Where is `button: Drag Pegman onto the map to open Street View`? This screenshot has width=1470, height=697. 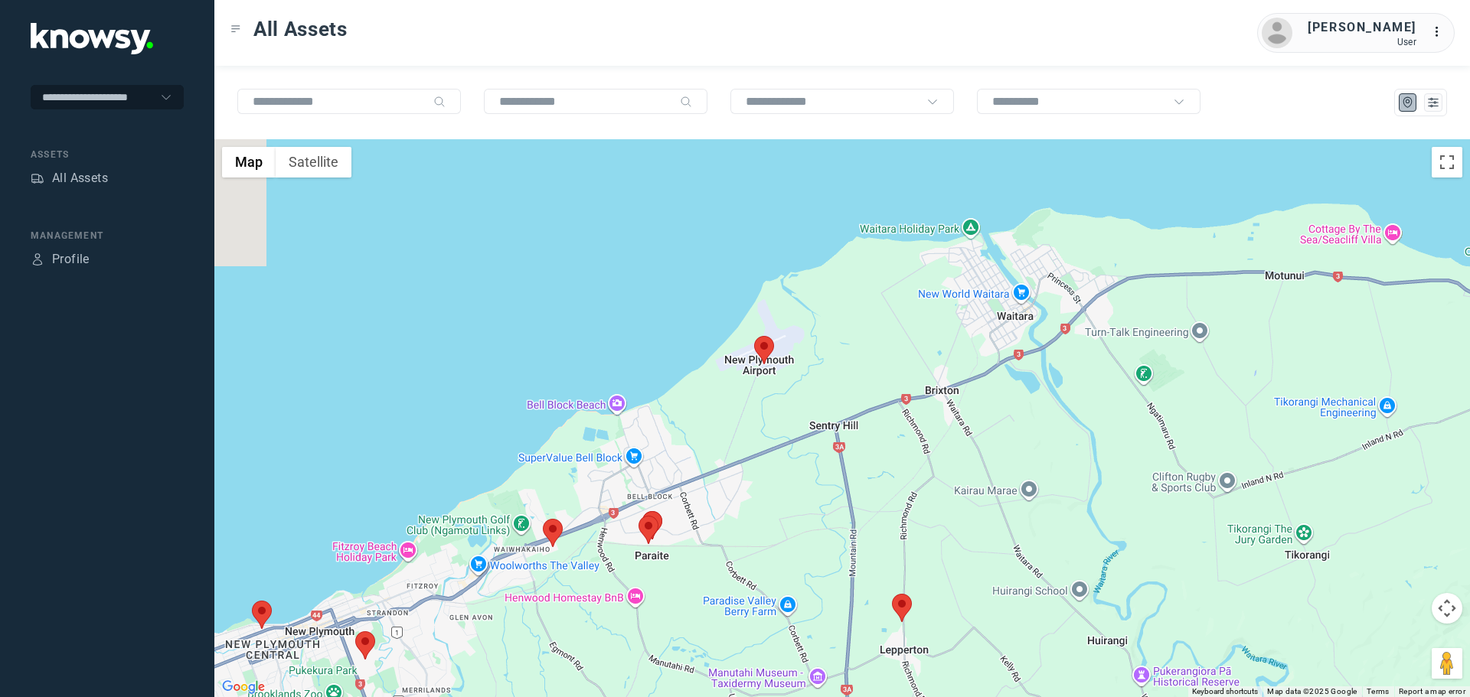 button: Drag Pegman onto the map to open Street View is located at coordinates (1447, 664).